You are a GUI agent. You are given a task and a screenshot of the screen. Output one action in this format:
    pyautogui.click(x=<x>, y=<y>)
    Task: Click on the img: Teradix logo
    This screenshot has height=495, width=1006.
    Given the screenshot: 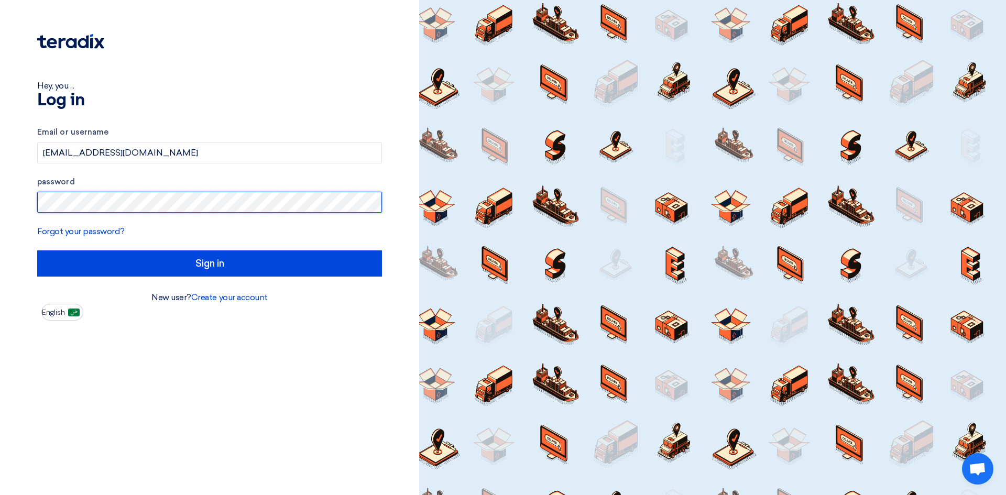 What is the action you would take?
    pyautogui.click(x=71, y=41)
    